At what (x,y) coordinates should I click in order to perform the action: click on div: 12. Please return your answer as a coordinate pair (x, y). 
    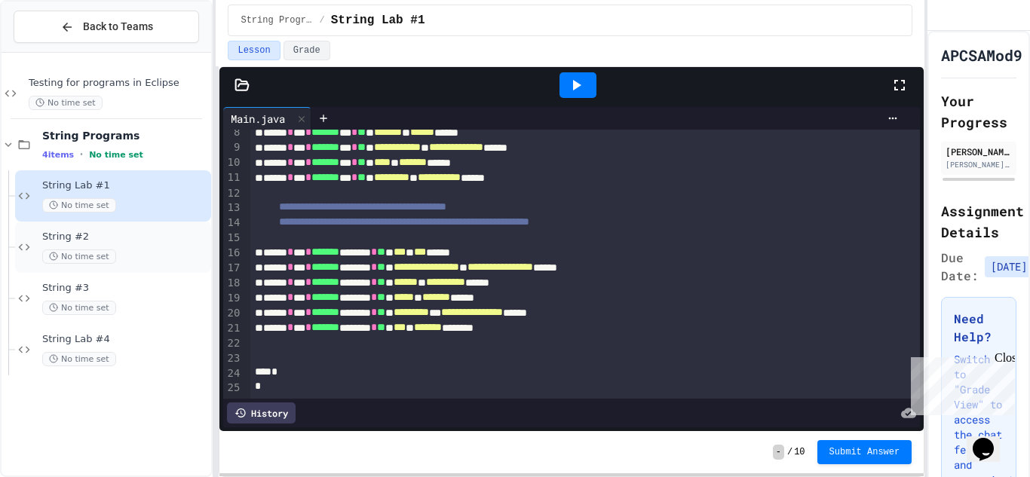
    Looking at the image, I should click on (232, 194).